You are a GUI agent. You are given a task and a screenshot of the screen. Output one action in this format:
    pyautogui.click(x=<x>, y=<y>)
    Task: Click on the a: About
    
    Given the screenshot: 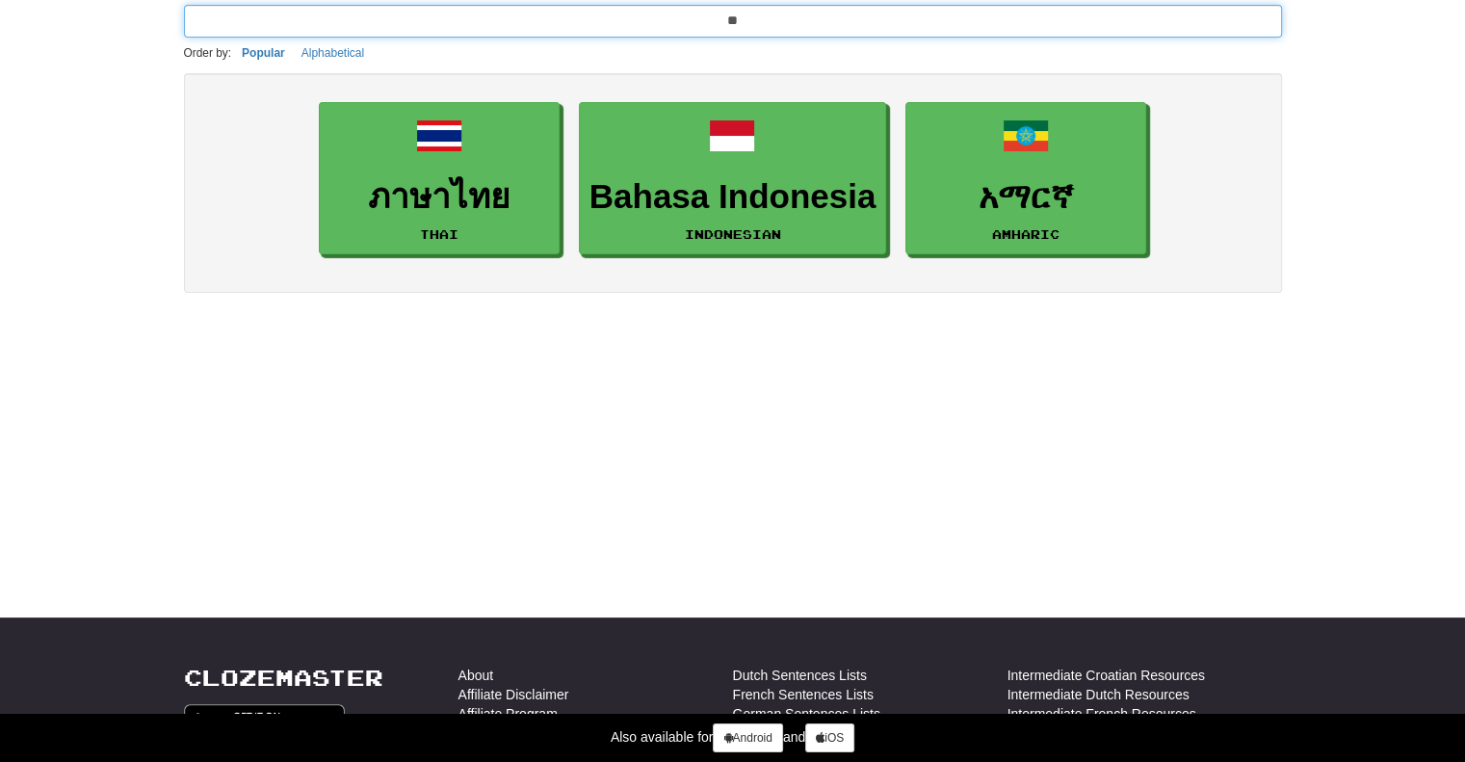 What is the action you would take?
    pyautogui.click(x=476, y=675)
    